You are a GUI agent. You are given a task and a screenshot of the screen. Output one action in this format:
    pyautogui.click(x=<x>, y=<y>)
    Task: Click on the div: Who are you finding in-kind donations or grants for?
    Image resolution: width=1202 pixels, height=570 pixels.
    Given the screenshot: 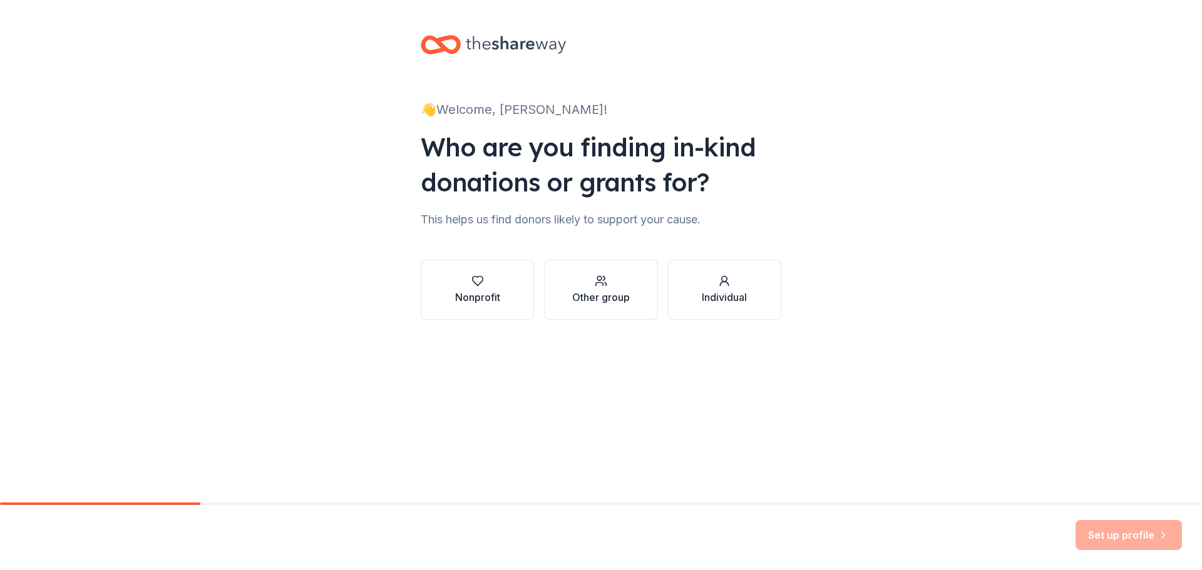 What is the action you would take?
    pyautogui.click(x=601, y=165)
    